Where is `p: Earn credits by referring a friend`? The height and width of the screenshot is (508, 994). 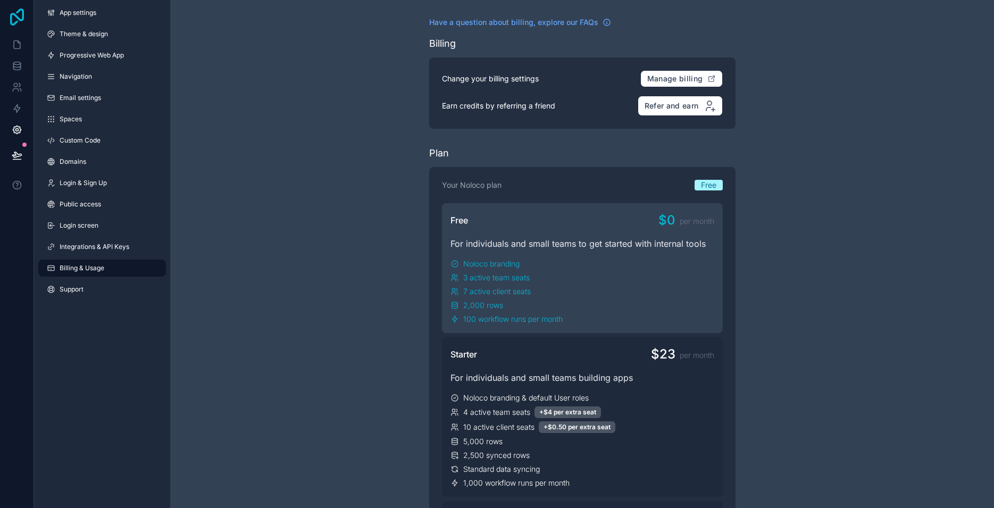
p: Earn credits by referring a friend is located at coordinates (498, 106).